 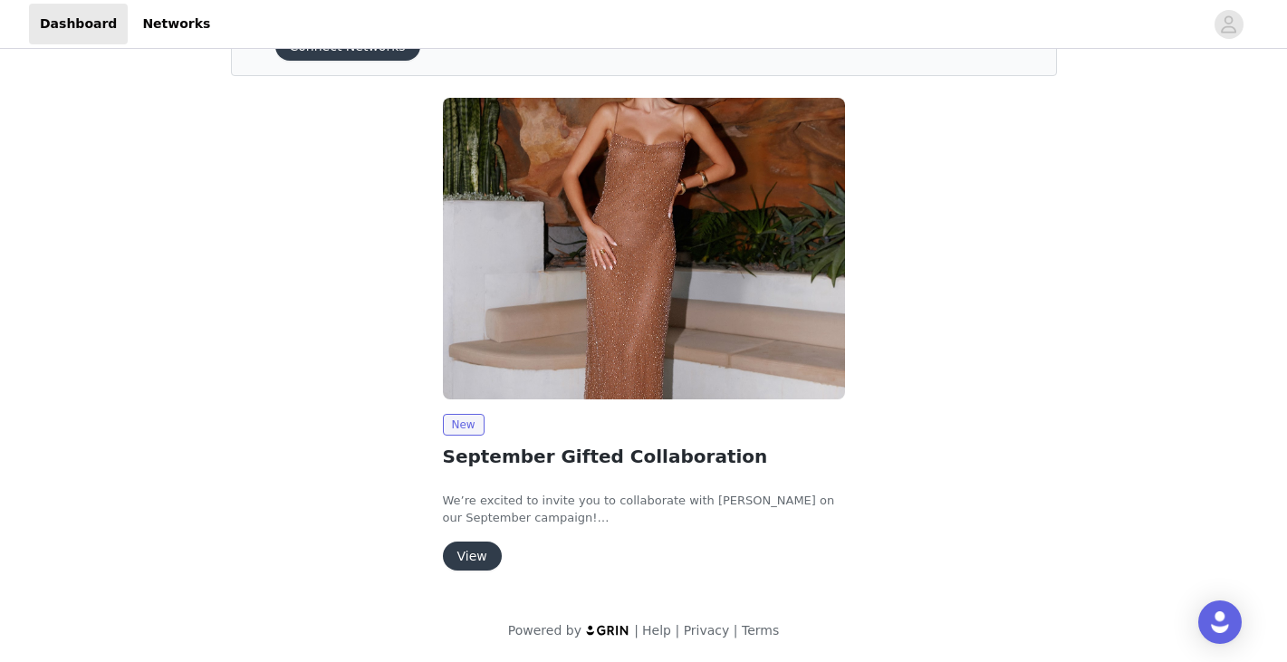 What do you see at coordinates (644, 248) in the screenshot?
I see `img: Peppermayo USA` at bounding box center [644, 248].